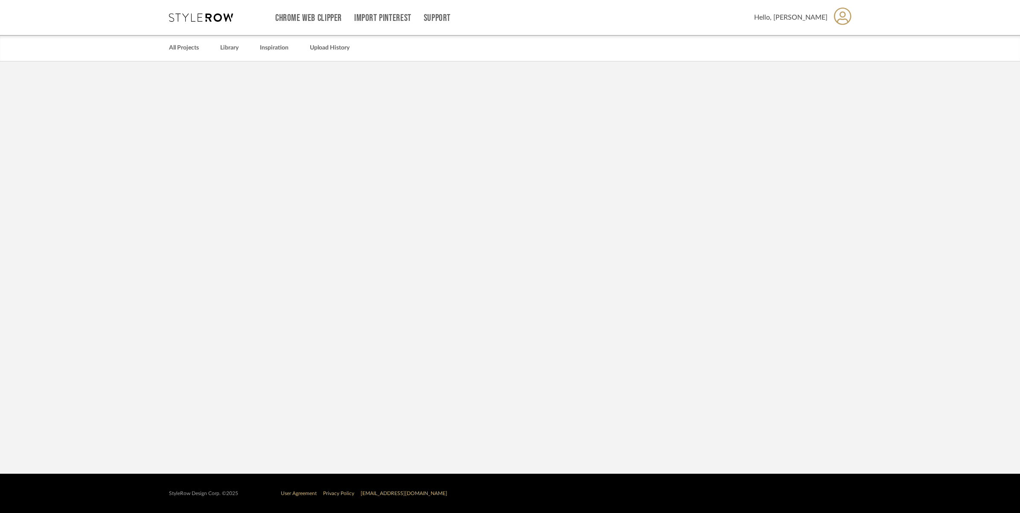  I want to click on a: Import Pinterest, so click(383, 18).